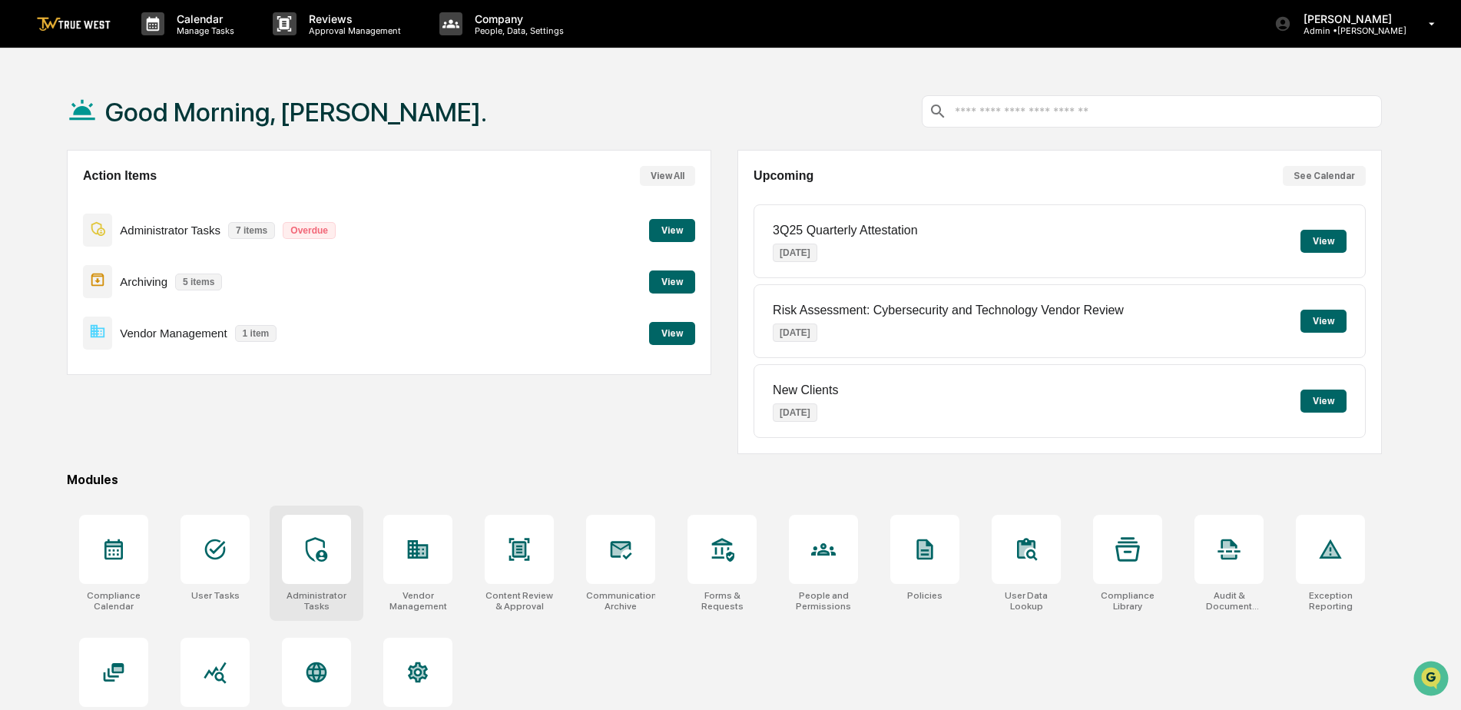  What do you see at coordinates (353, 31) in the screenshot?
I see `p: Approval Management` at bounding box center [353, 31].